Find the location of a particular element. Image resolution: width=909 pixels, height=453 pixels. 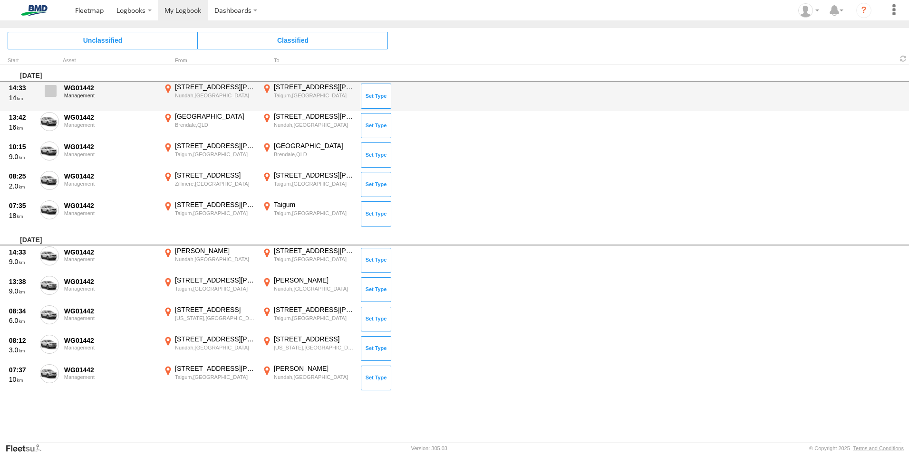

a: Visit our Website is located at coordinates (27, 449).